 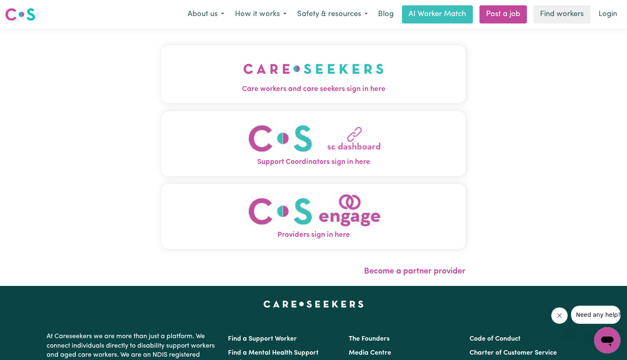 I want to click on a: Careseekers home page, so click(x=313, y=304).